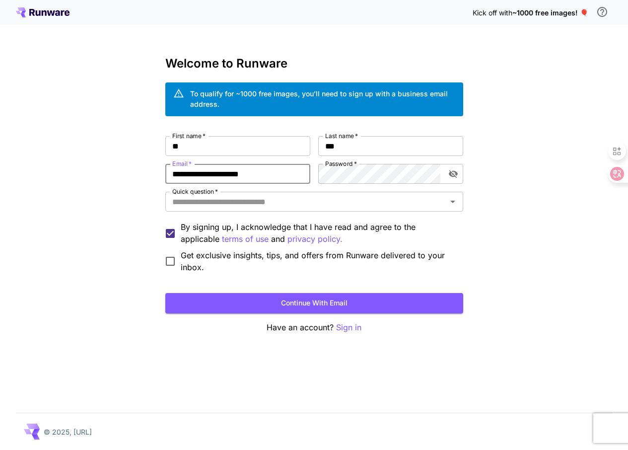 The image size is (628, 450). I want to click on label: Last name, so click(342, 136).